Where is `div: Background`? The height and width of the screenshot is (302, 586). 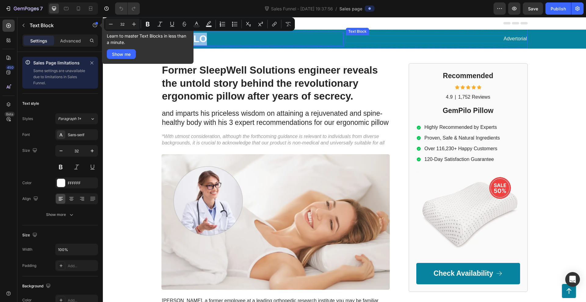
div: Background is located at coordinates (37, 286).